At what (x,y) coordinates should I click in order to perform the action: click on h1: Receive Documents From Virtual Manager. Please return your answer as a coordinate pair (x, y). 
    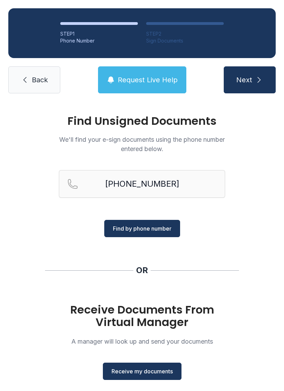
    Looking at the image, I should click on (142, 316).